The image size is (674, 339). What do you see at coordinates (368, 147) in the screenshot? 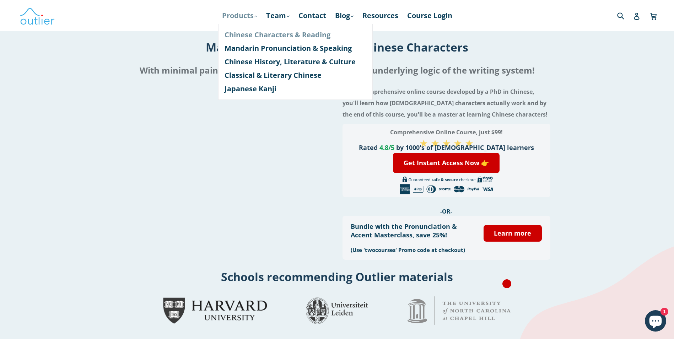
I see `span: Rated` at bounding box center [368, 147].